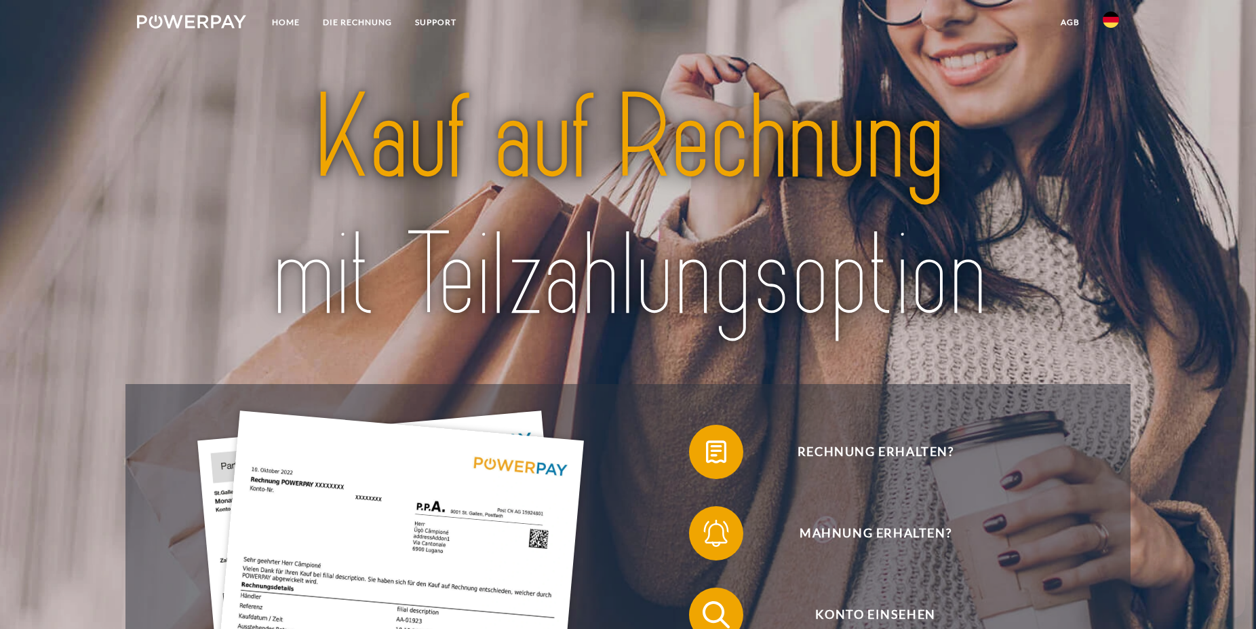 The height and width of the screenshot is (629, 1256). I want to click on a: SUPPORT, so click(436, 22).